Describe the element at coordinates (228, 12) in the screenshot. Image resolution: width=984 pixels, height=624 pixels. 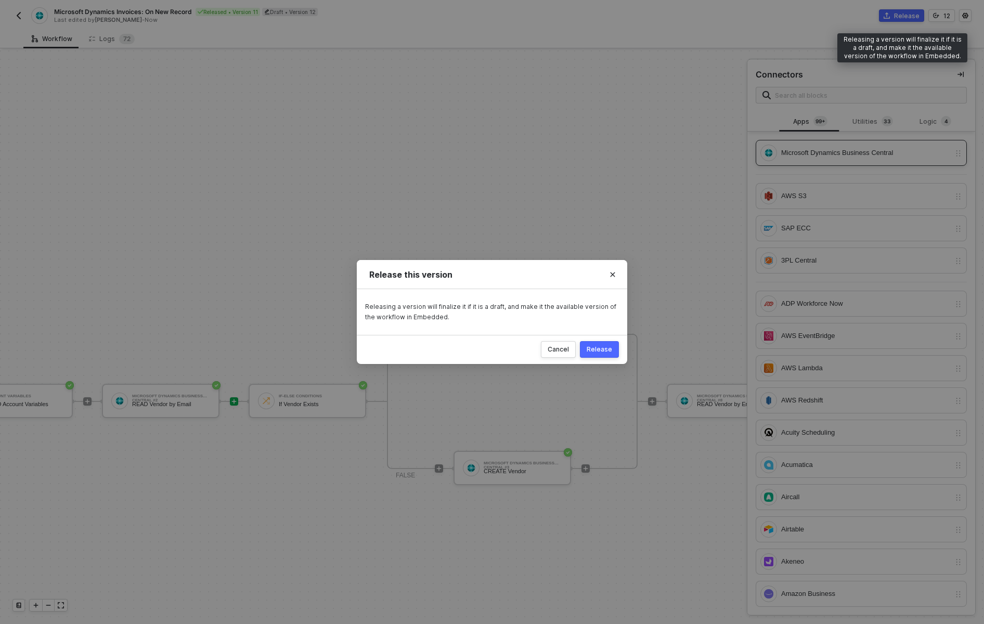
I see `div: Released • Version 11` at that location.